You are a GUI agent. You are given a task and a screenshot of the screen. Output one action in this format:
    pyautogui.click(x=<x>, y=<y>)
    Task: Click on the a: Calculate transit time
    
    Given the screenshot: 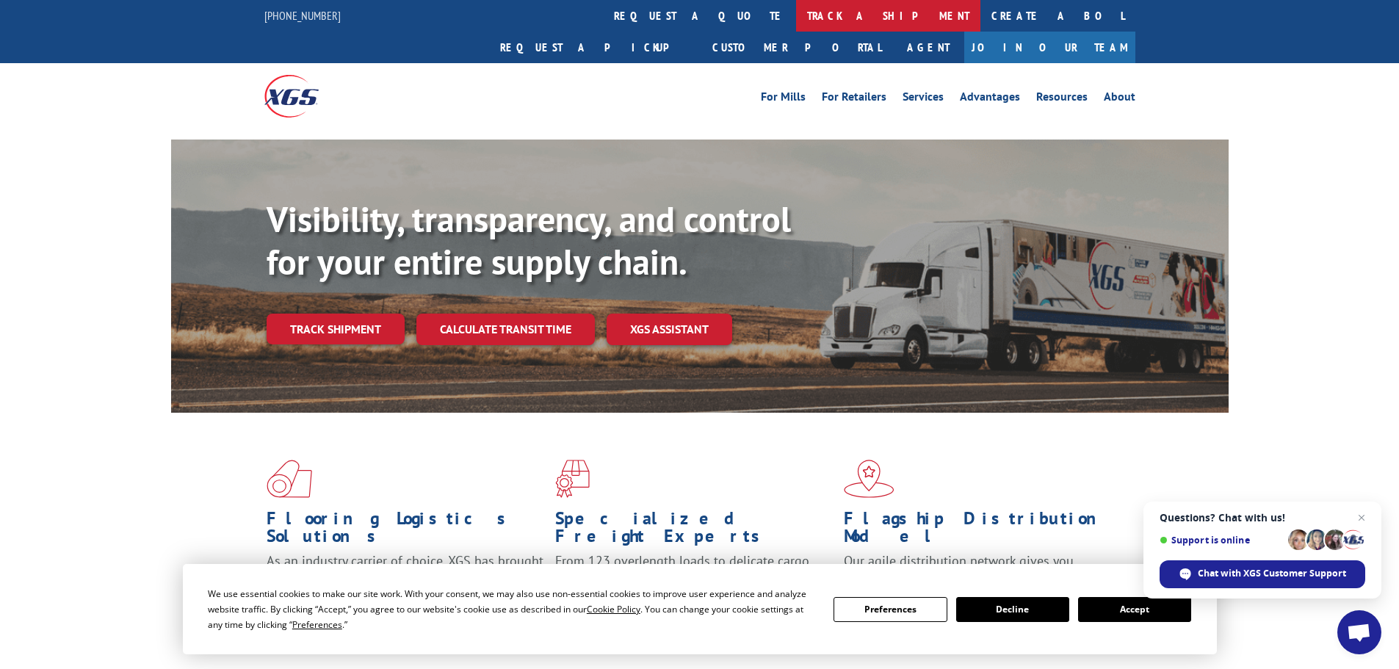 What is the action you would take?
    pyautogui.click(x=505, y=329)
    